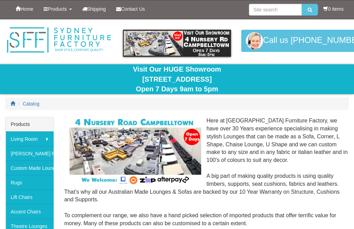 The image size is (354, 229). What do you see at coordinates (29, 124) in the screenshot?
I see `div: Products` at bounding box center [29, 124].